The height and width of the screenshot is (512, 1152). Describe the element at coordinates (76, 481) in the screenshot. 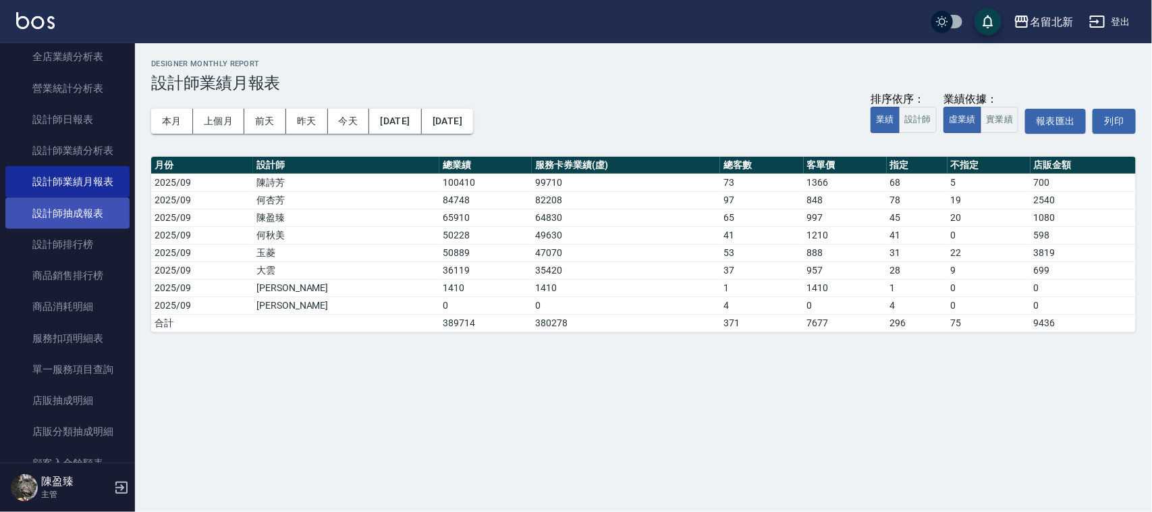

I see `h5: 陳盈臻` at that location.